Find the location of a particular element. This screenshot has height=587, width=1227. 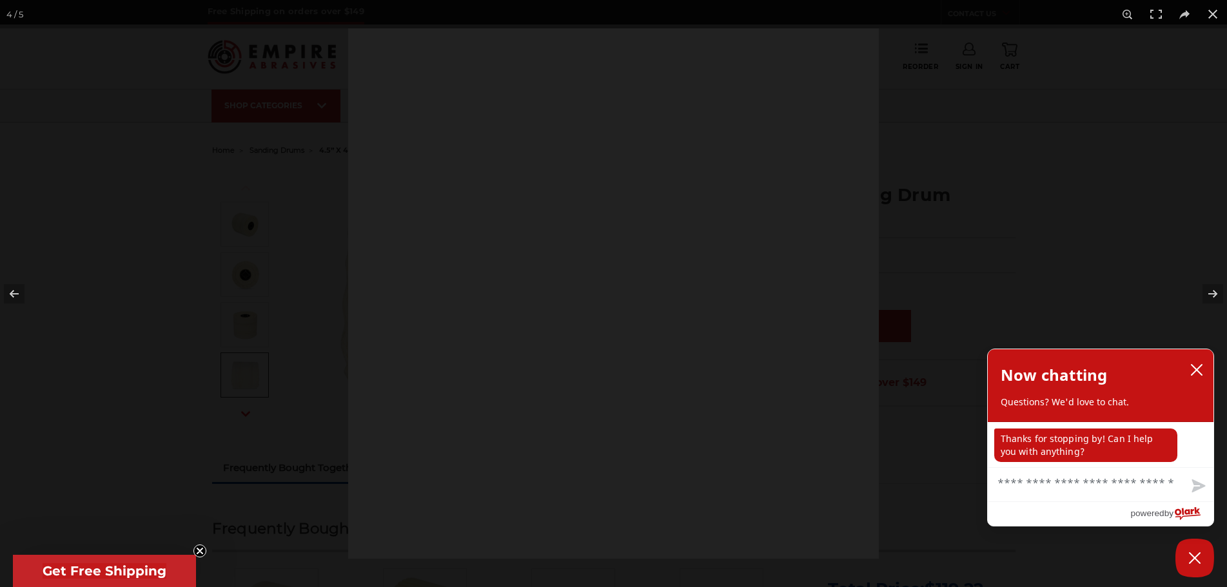

p: Thanks for stopping by! Can I help you with anything? is located at coordinates (1086, 446).